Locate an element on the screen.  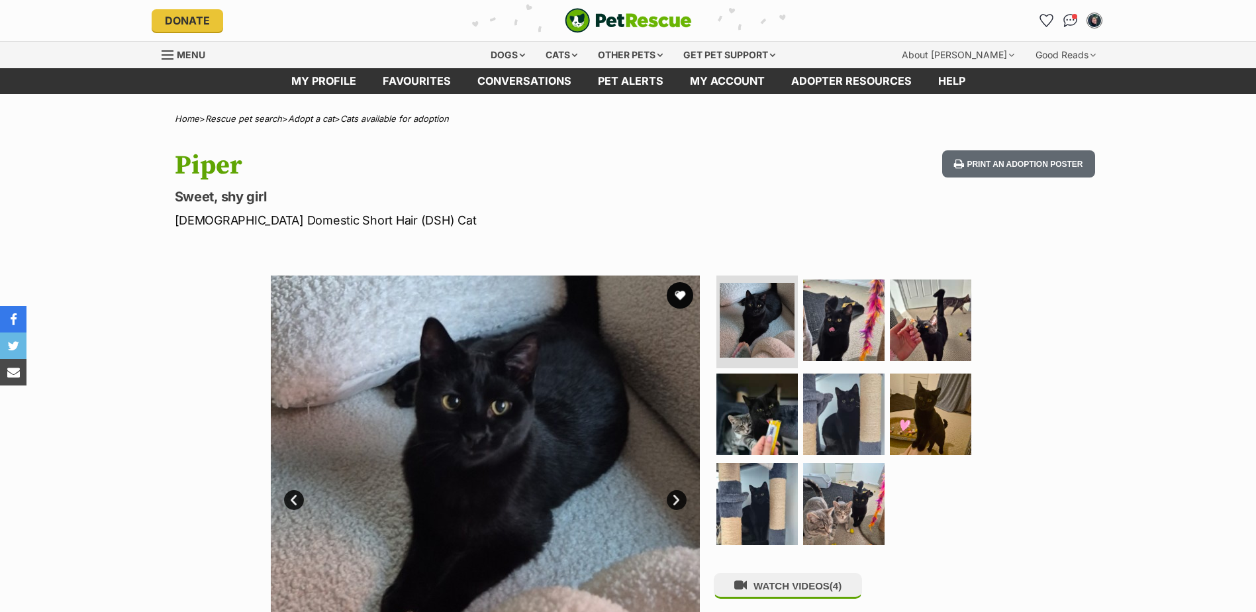
a: Adopt a cat is located at coordinates (311, 118).